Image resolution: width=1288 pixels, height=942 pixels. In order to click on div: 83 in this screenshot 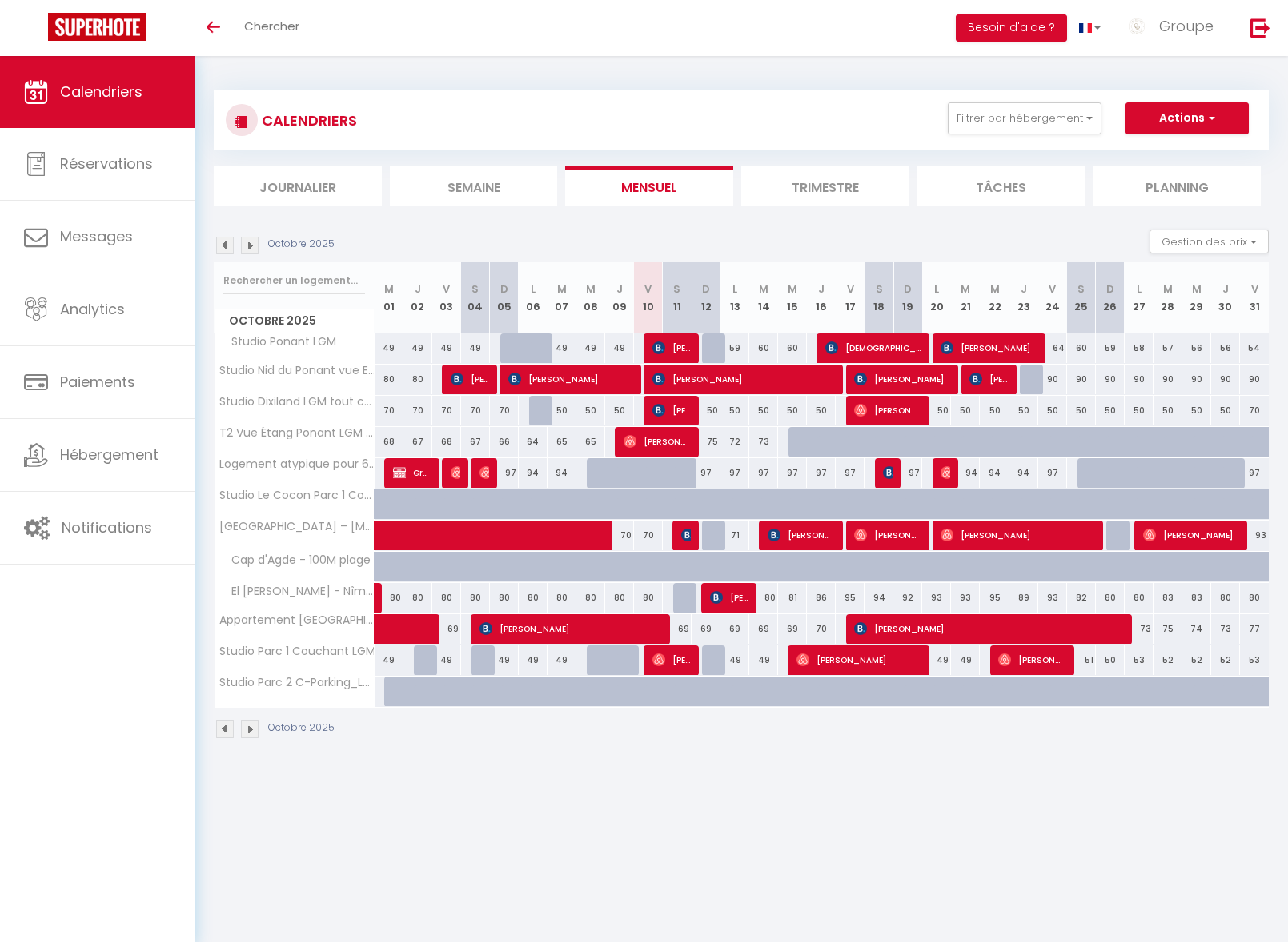, I will do `click(1196, 597)`.